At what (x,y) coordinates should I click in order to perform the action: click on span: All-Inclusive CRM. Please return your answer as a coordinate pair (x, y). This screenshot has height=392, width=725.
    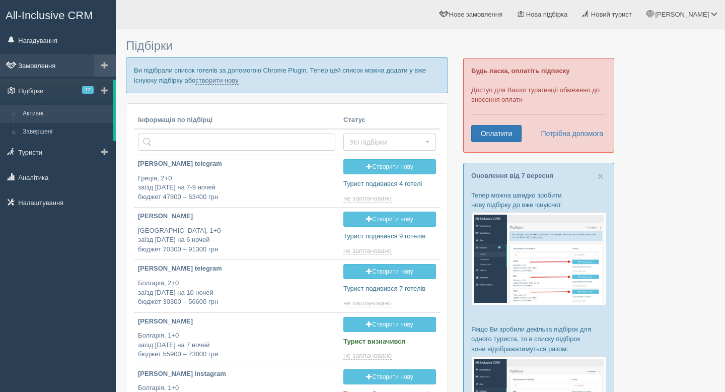
    Looking at the image, I should click on (49, 15).